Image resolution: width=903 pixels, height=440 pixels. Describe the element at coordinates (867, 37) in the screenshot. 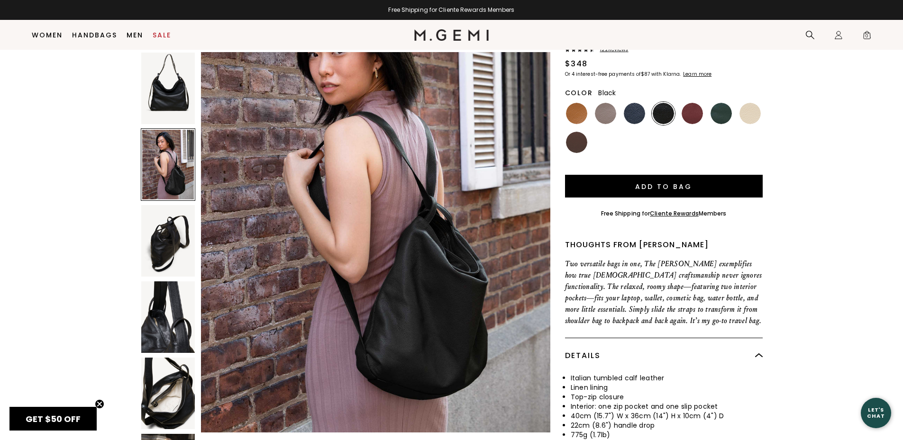

I see `span: 0` at that location.